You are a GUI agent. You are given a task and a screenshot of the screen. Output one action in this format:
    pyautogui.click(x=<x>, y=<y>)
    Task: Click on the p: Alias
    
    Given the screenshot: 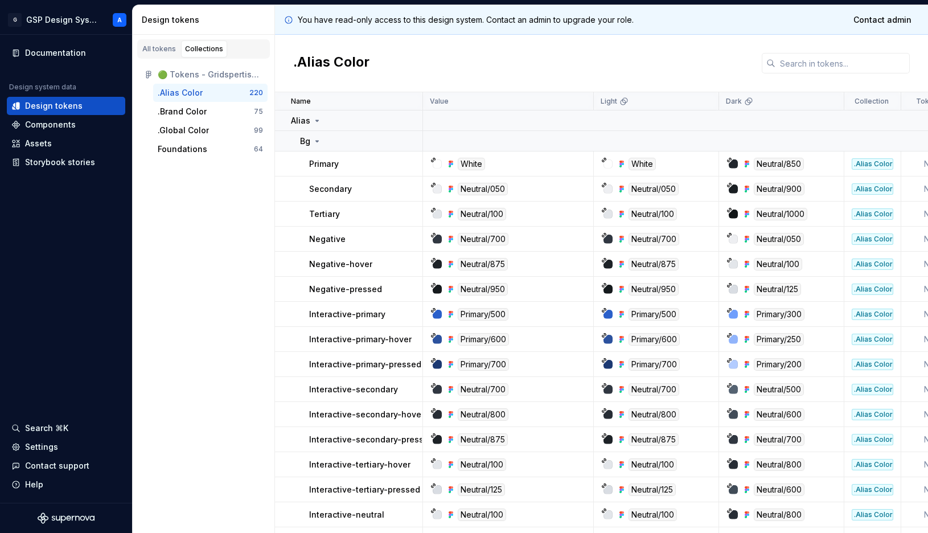 What is the action you would take?
    pyautogui.click(x=300, y=121)
    